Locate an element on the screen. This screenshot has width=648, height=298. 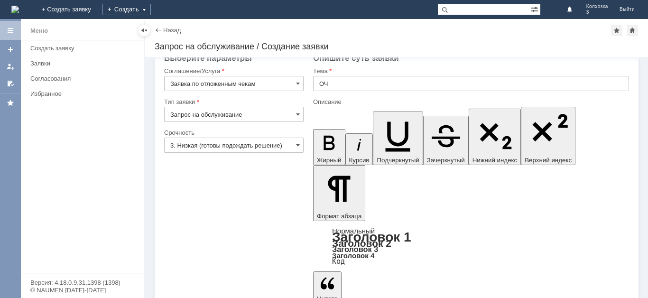
div: Заявки is located at coordinates (84, 63).